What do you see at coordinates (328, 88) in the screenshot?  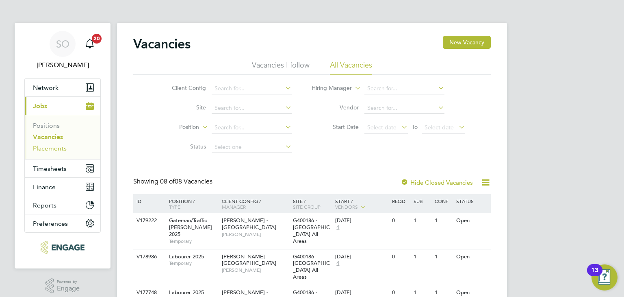 I see `label: Hiring Manager` at bounding box center [328, 88].